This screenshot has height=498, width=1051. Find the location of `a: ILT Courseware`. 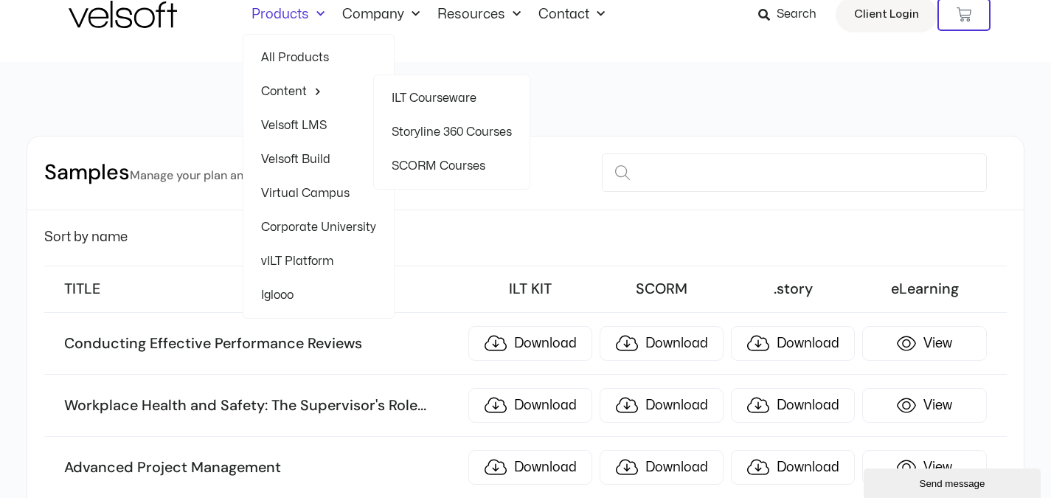

a: ILT Courseware is located at coordinates (451, 98).